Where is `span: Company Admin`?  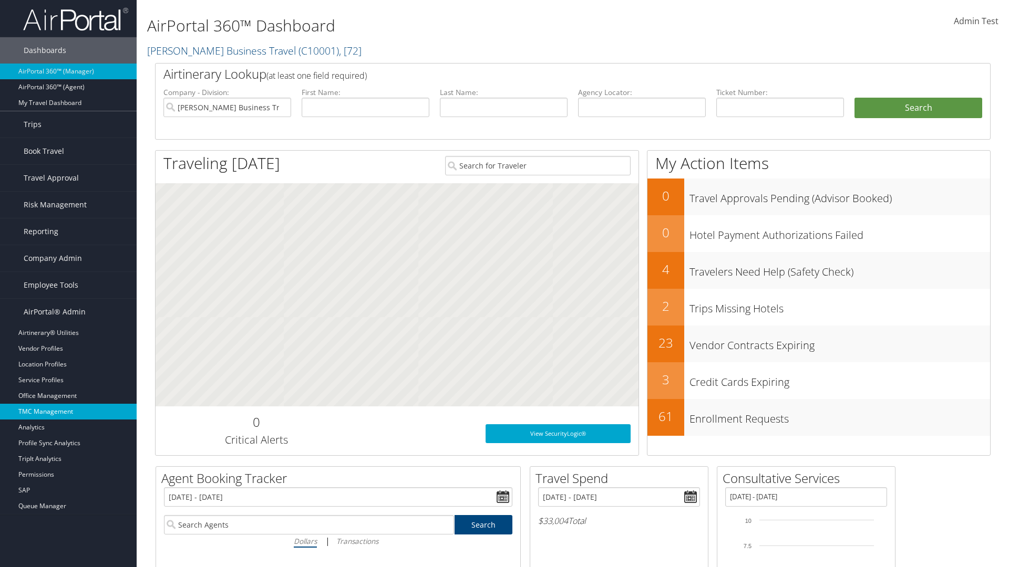 span: Company Admin is located at coordinates (53, 259).